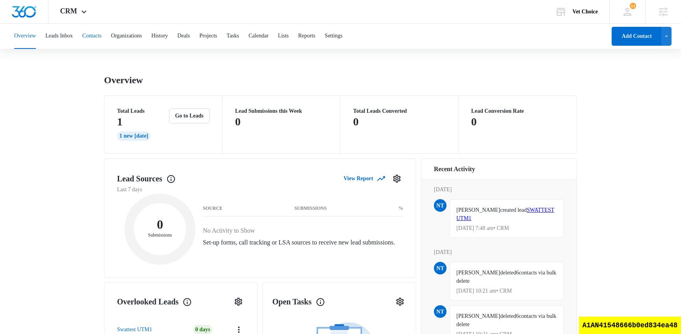 Image resolution: width=681 pixels, height=334 pixels. What do you see at coordinates (120, 122) in the screenshot?
I see `p: 1` at bounding box center [120, 122].